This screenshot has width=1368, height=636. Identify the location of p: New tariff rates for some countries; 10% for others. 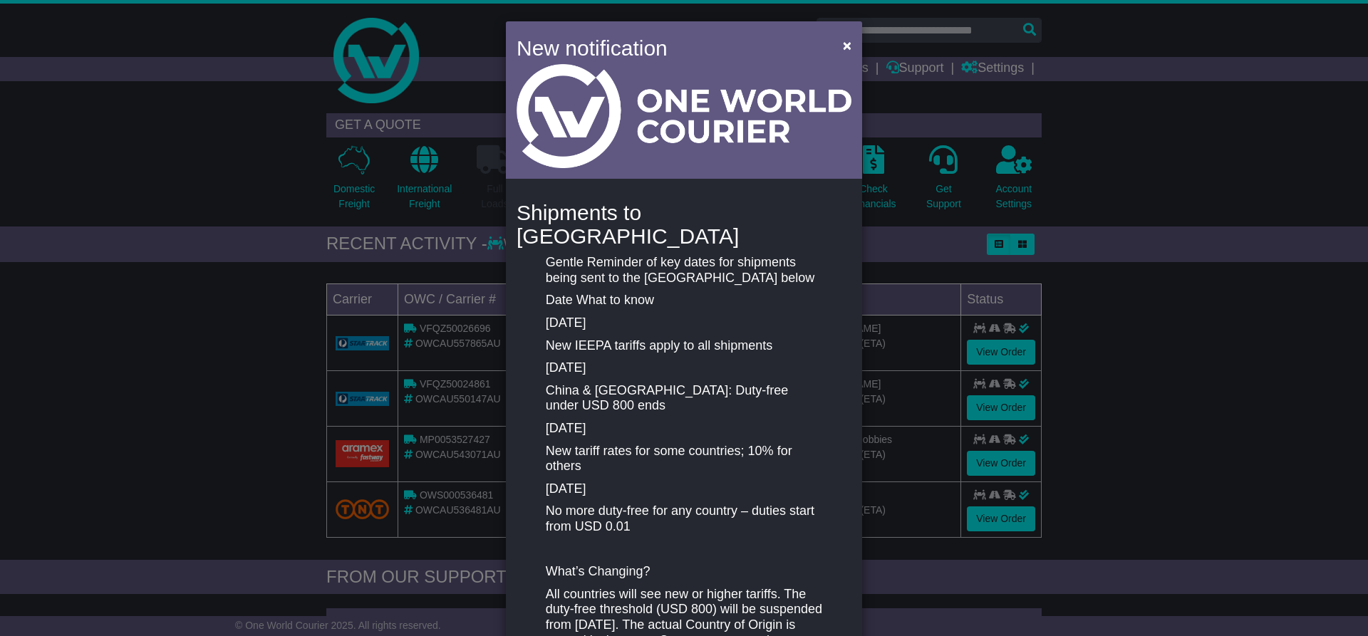
(684, 459).